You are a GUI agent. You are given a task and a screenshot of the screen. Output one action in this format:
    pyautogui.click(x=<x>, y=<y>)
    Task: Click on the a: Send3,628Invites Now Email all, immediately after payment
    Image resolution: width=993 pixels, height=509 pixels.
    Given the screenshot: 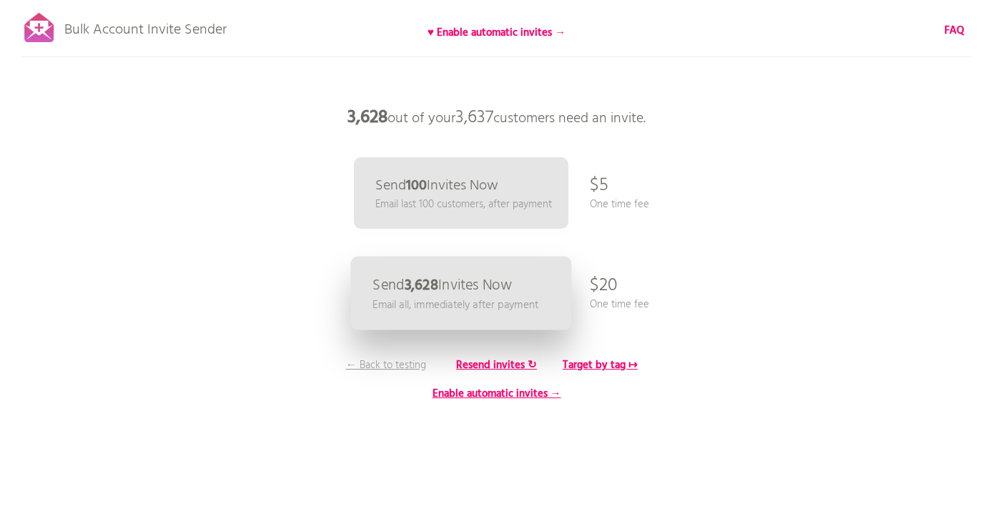 What is the action you would take?
    pyautogui.click(x=460, y=293)
    